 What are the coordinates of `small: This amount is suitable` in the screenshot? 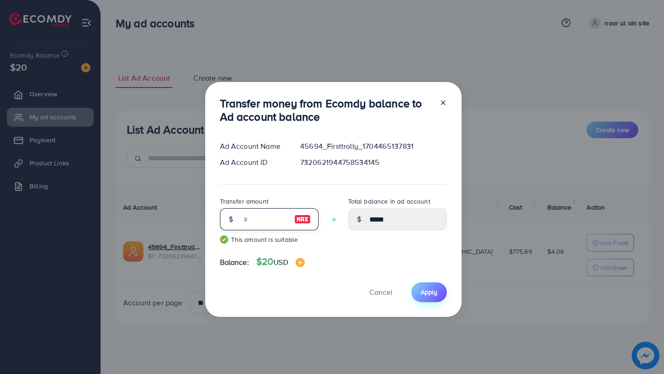 It's located at (269, 240).